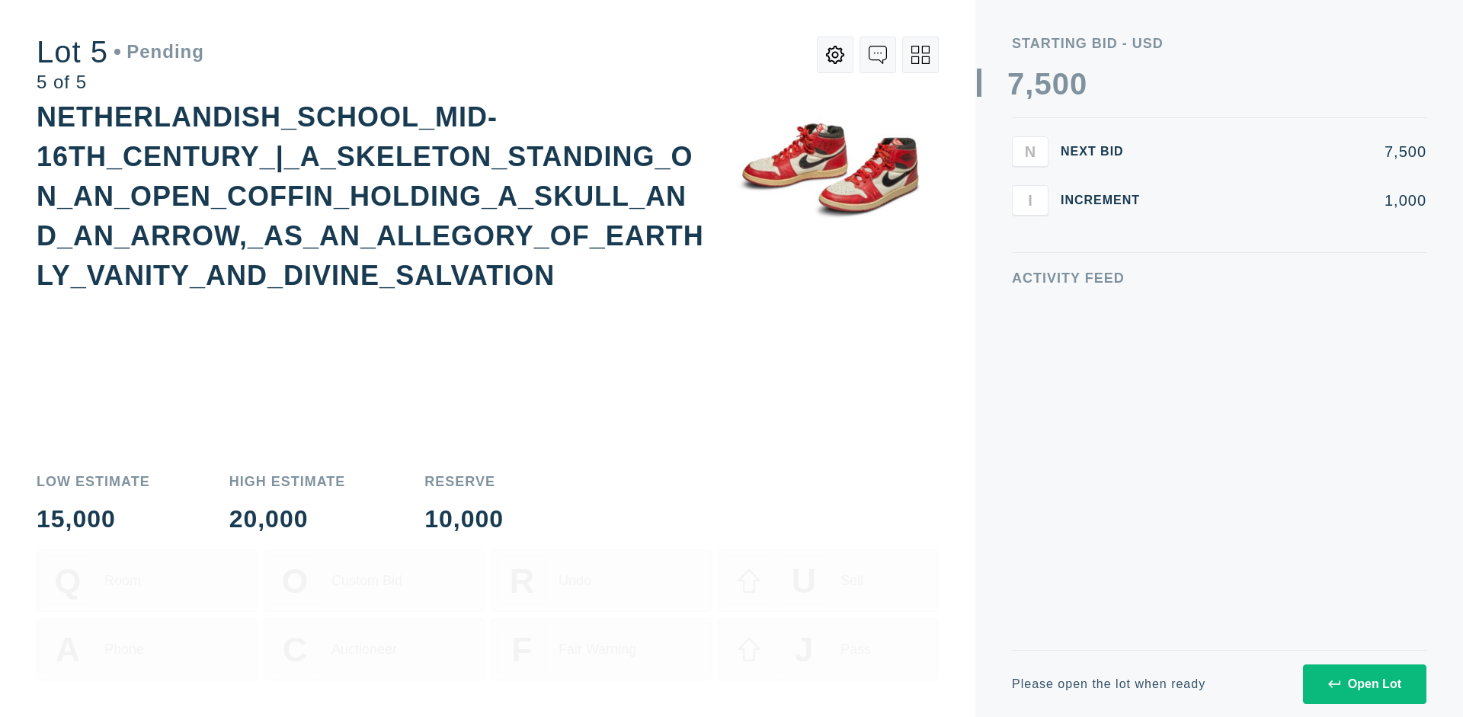 This screenshot has width=1463, height=717. Describe the element at coordinates (1107, 152) in the screenshot. I see `div: Next Bid` at that location.